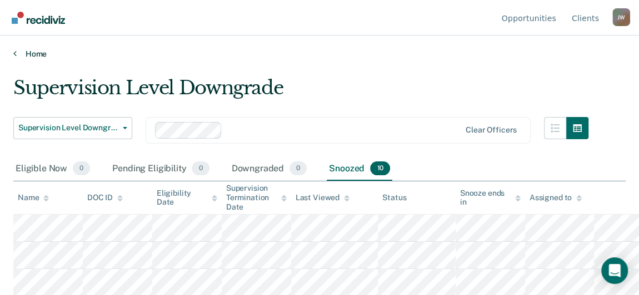 Image resolution: width=639 pixels, height=295 pixels. What do you see at coordinates (300, 92) in the screenshot?
I see `div: Supervision Level Downgrade` at bounding box center [300, 92].